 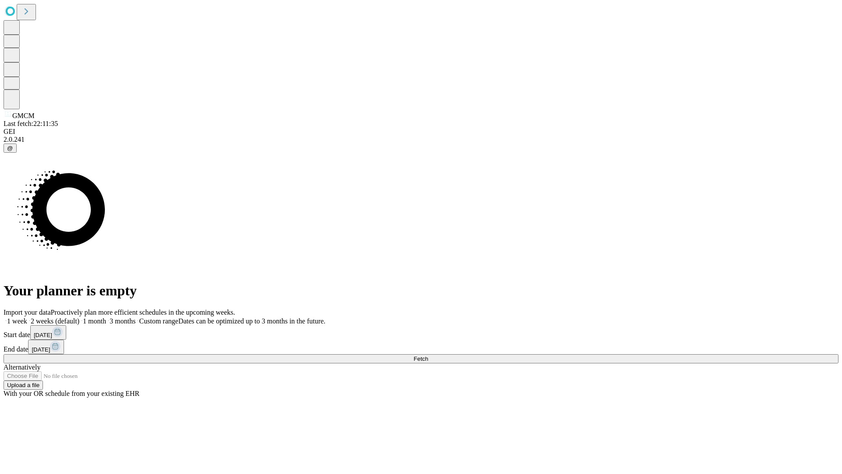 What do you see at coordinates (421, 346) in the screenshot?
I see `div: End date` at bounding box center [421, 346].